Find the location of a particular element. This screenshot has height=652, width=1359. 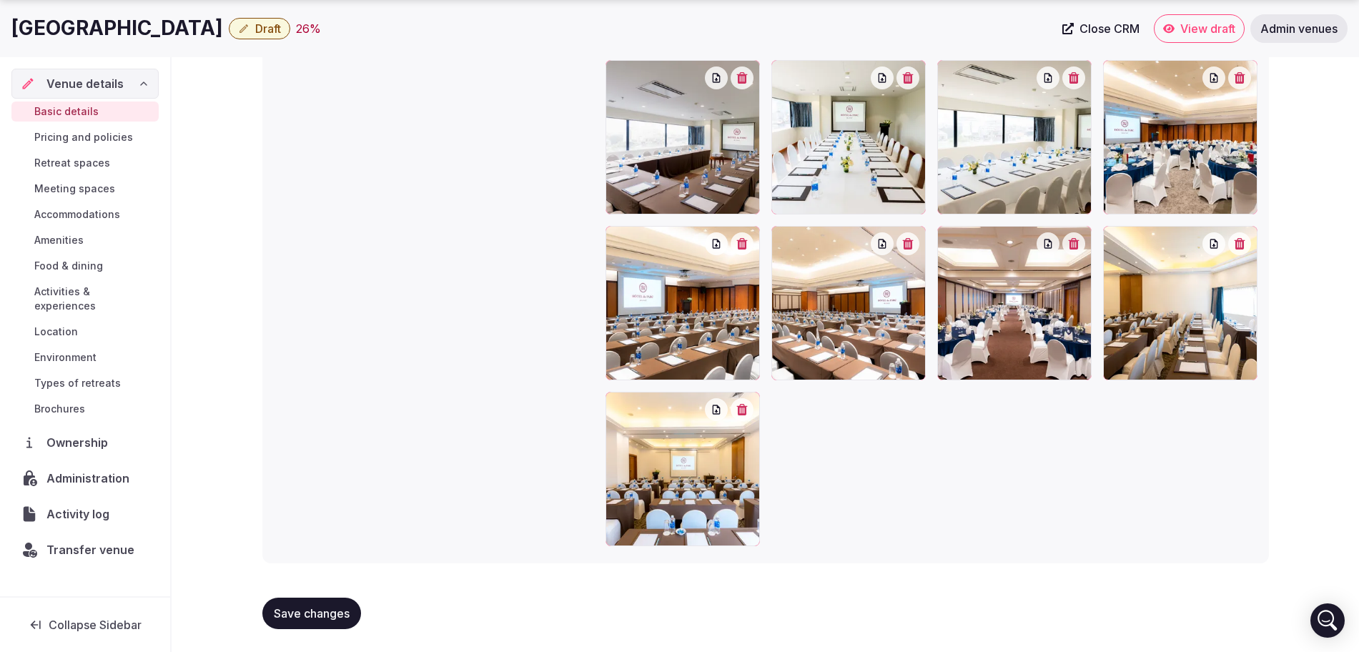

a: Environment is located at coordinates (85, 358).